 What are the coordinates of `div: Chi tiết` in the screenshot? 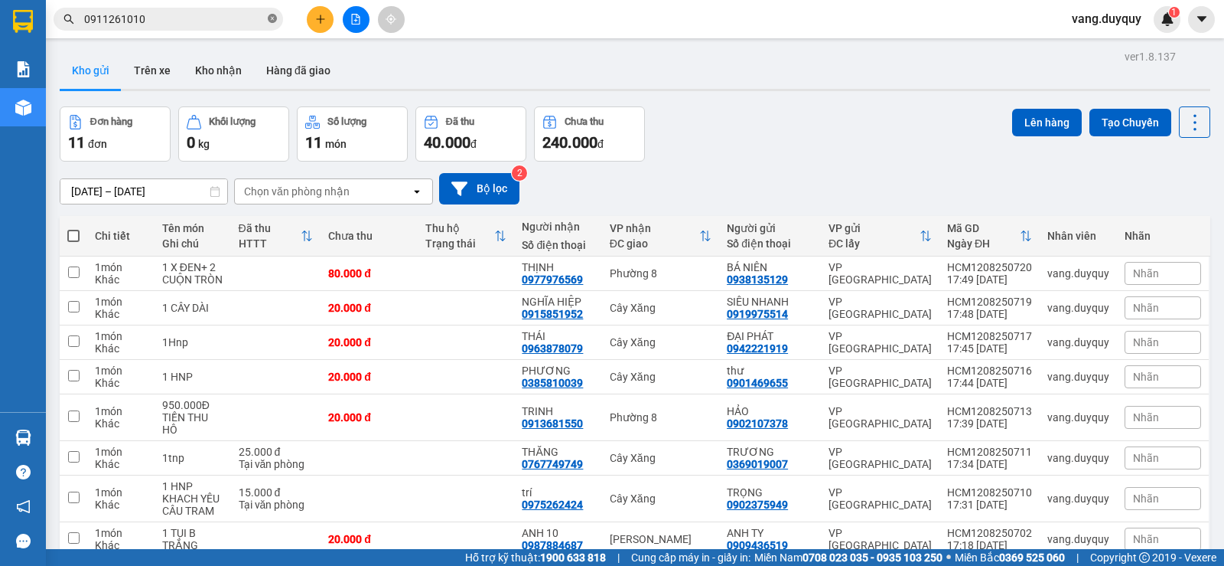 It's located at (121, 236).